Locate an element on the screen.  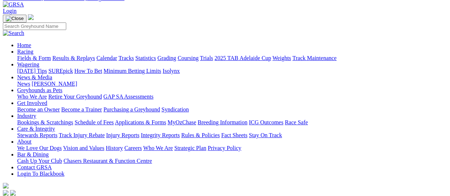
a: Trials is located at coordinates (206, 58).